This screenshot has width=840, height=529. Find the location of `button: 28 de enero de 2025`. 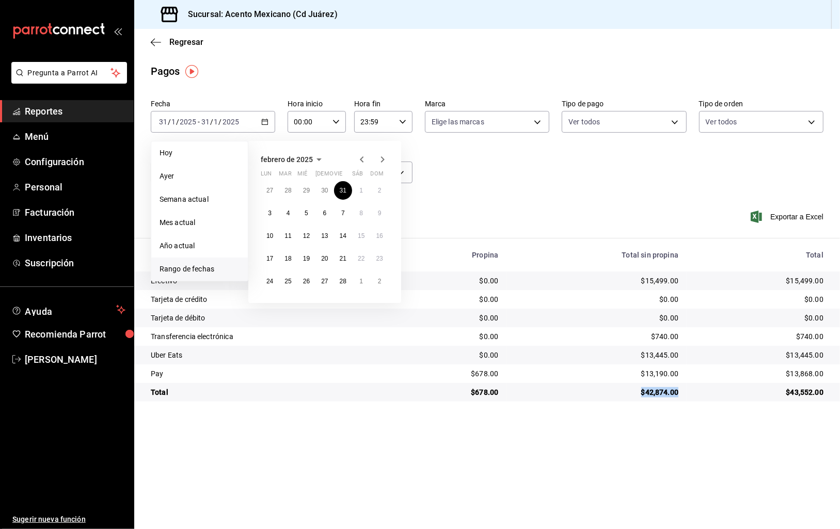

button: 28 de enero de 2025 is located at coordinates (288, 191).